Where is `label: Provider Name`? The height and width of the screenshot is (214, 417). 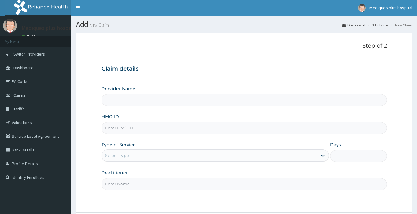
label: Provider Name is located at coordinates (118, 89).